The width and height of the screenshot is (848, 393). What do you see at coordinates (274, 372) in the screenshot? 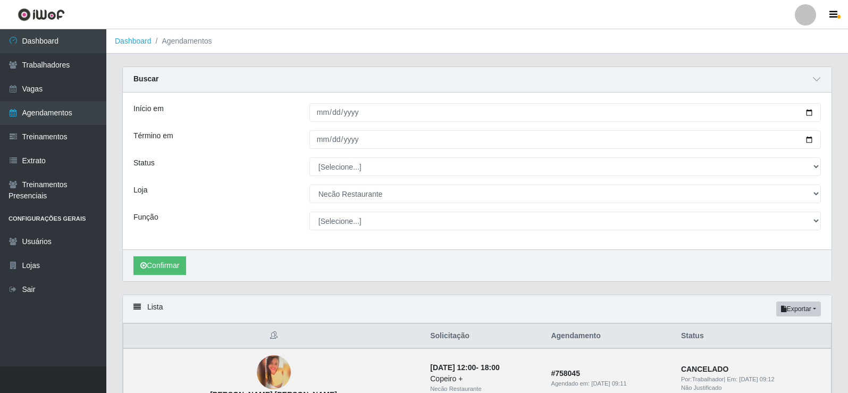
I see `img: Fabiana Tavares Nascimento` at bounding box center [274, 372].